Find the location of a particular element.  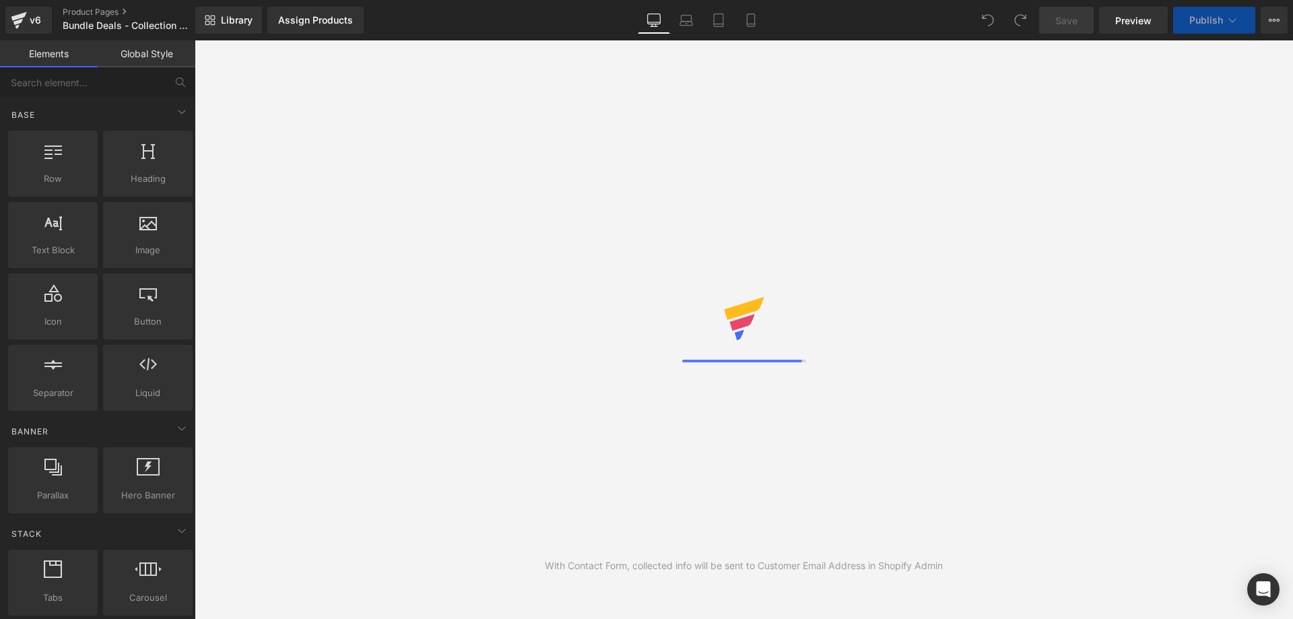

span: Image is located at coordinates (147, 250).